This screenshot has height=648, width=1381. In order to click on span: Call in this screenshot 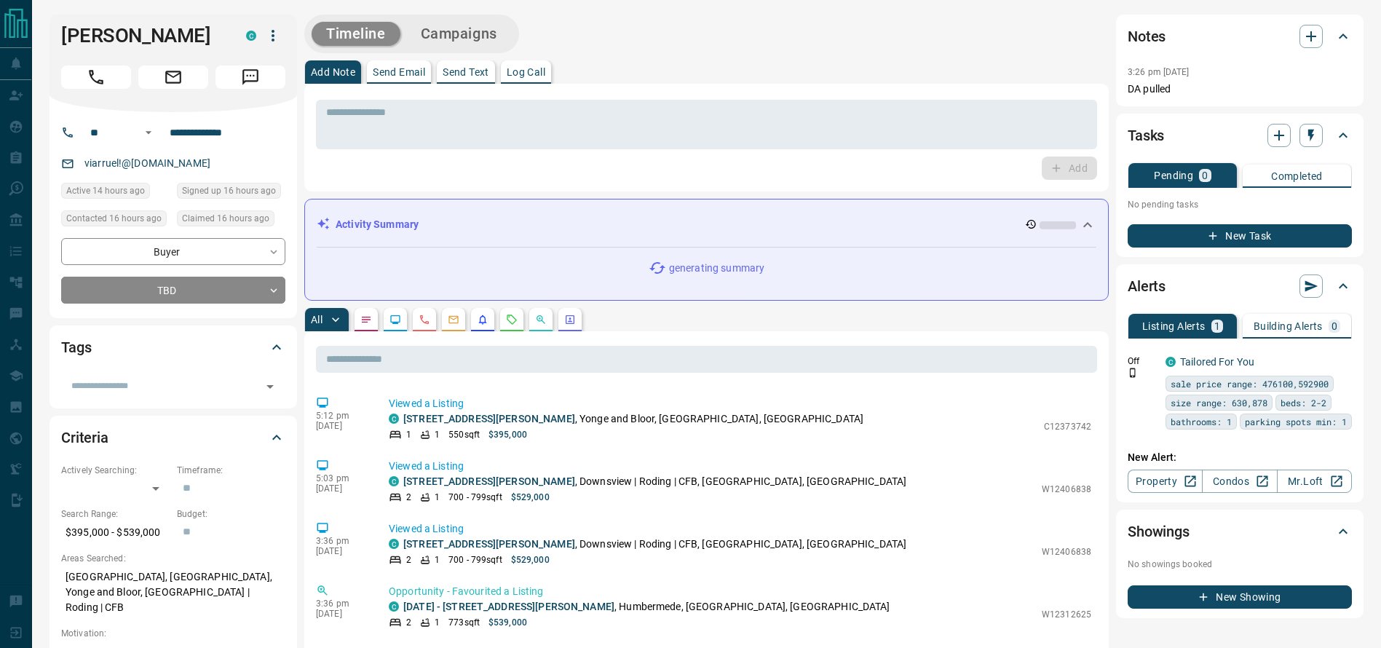, I will do `click(96, 77)`.